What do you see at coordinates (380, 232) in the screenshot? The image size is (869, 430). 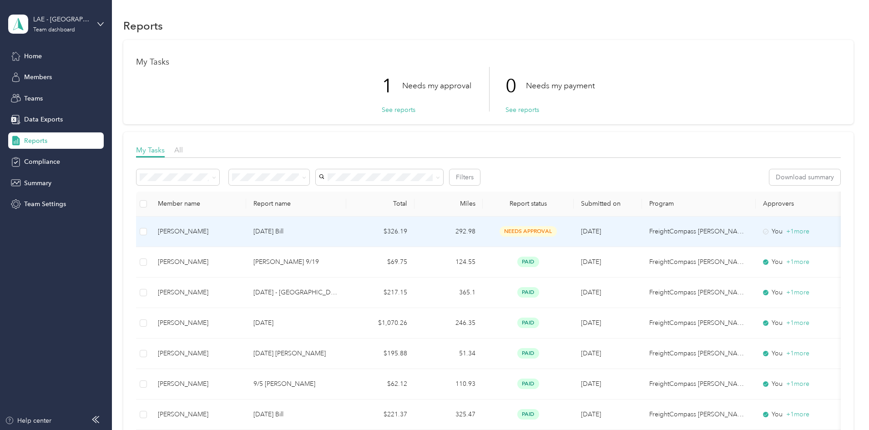 I see `td: $326.19` at bounding box center [380, 232].